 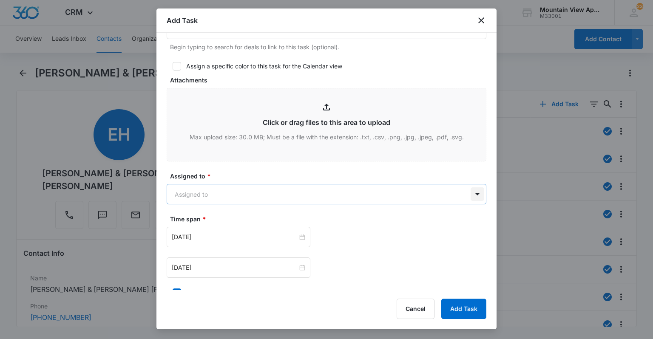 What do you see at coordinates (330, 176) in the screenshot?
I see `label: Assigned to` at bounding box center [330, 176].